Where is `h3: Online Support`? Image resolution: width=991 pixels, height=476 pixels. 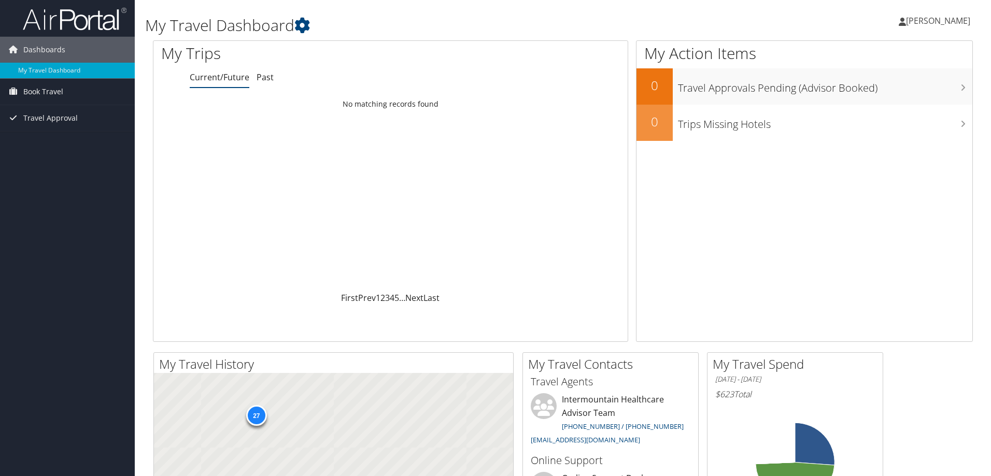 h3: Online Support is located at coordinates (611, 461).